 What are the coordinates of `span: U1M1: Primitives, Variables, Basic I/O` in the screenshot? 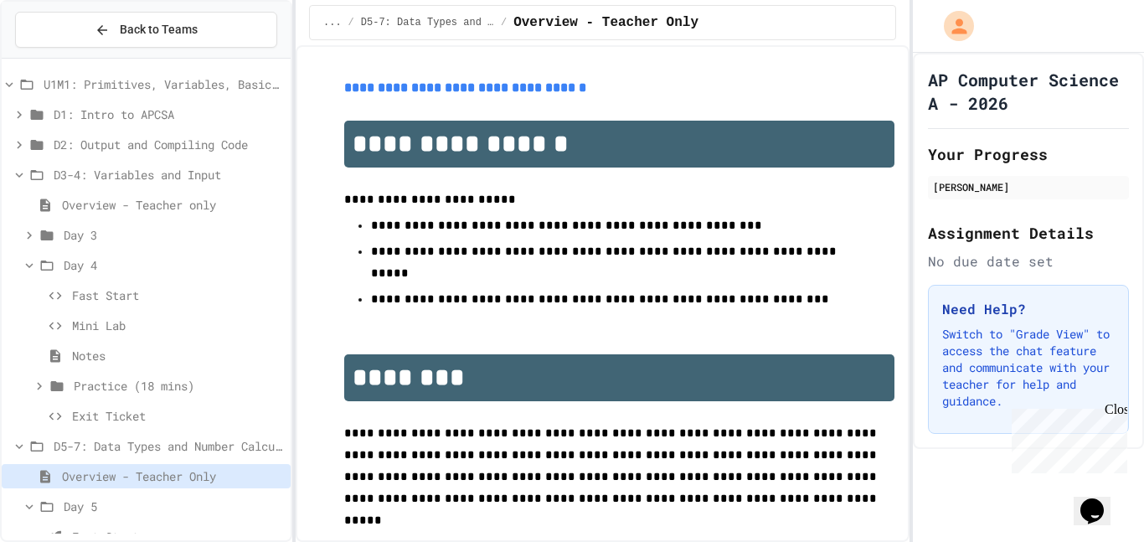 It's located at (163, 84).